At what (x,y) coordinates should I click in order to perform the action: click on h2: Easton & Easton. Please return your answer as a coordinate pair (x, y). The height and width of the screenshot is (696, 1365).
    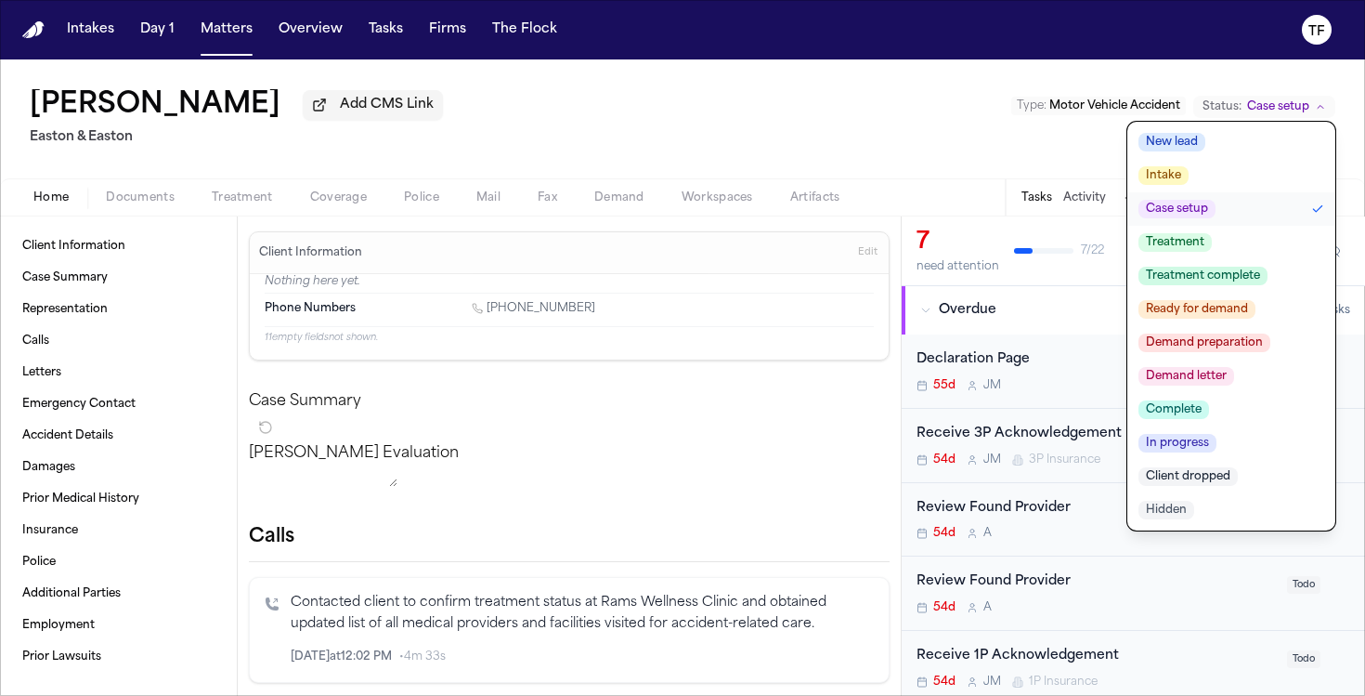
    Looking at the image, I should click on (236, 137).